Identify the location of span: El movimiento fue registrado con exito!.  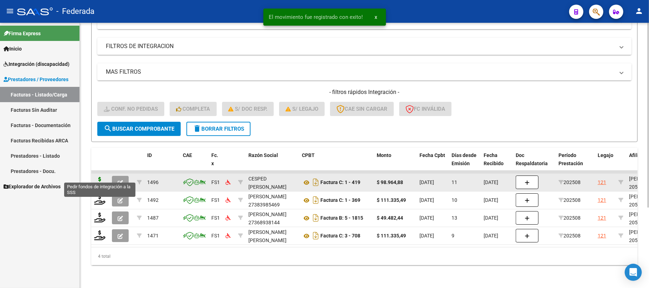
(316, 17).